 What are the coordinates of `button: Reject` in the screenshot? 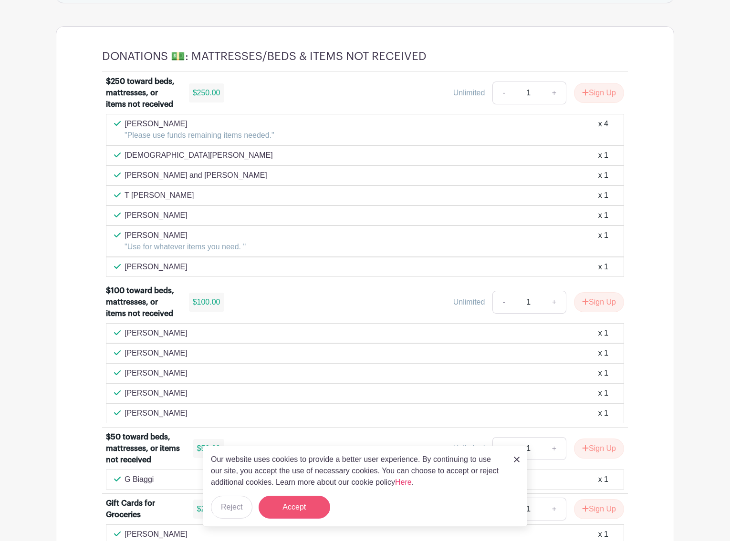 It's located at (231, 508).